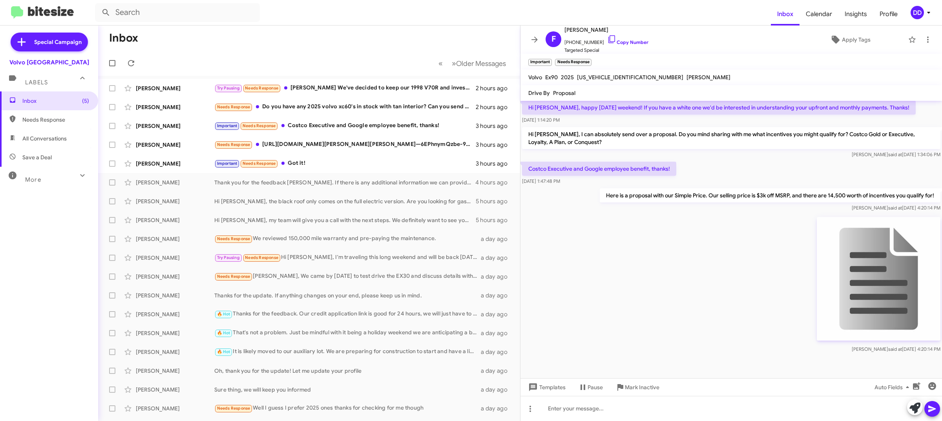 The width and height of the screenshot is (942, 421). What do you see at coordinates (856, 14) in the screenshot?
I see `span: Insights` at bounding box center [856, 14].